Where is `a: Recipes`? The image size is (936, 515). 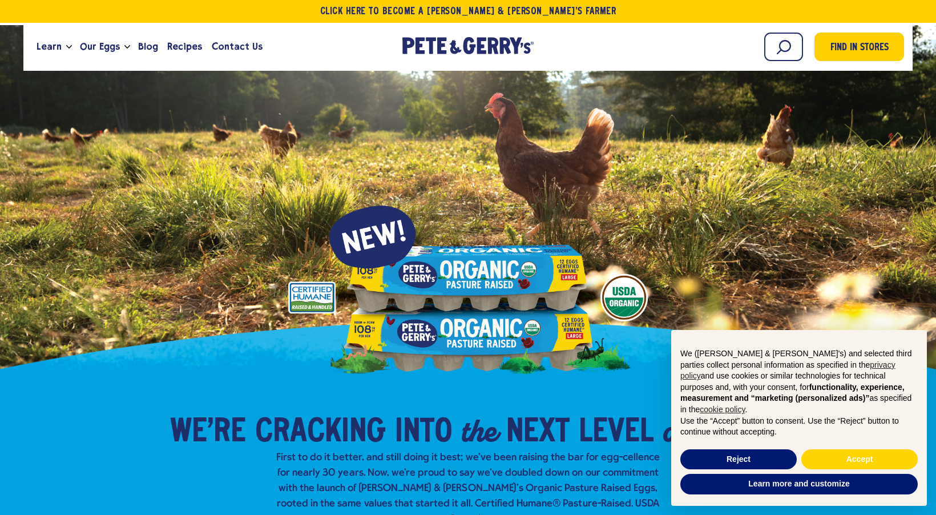 a: Recipes is located at coordinates (184, 47).